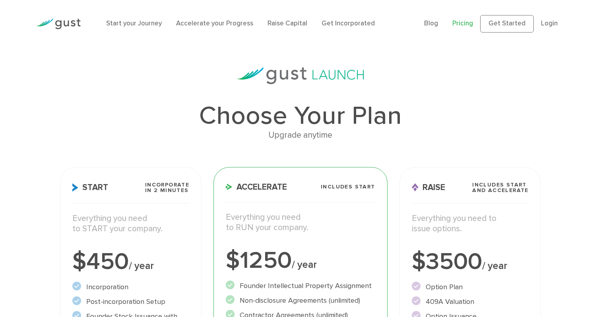 The image size is (601, 317). Describe the element at coordinates (348, 187) in the screenshot. I see `span: Includes START` at that location.